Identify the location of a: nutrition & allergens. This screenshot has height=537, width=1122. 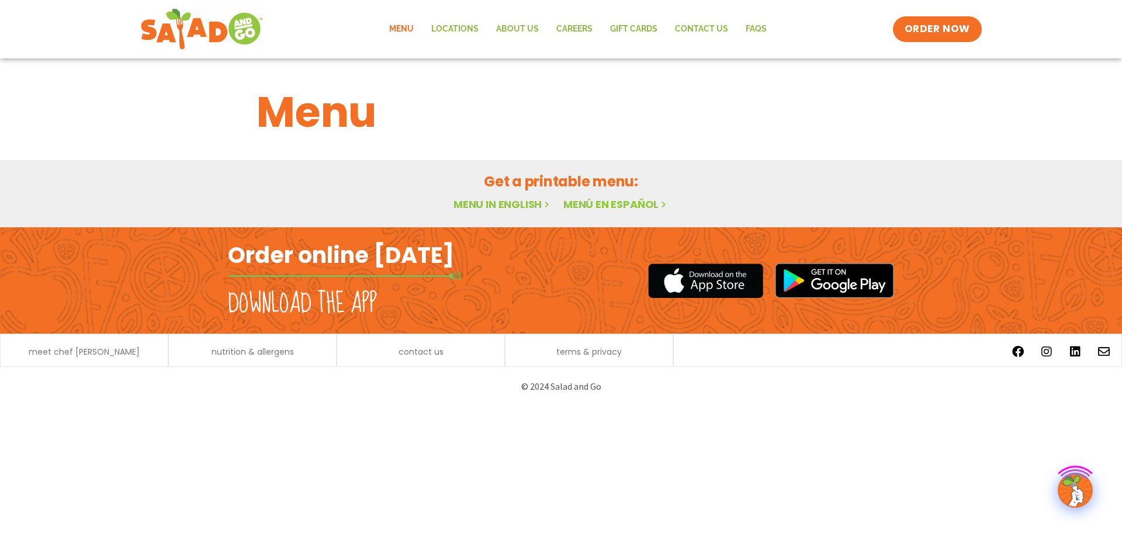
(252, 352).